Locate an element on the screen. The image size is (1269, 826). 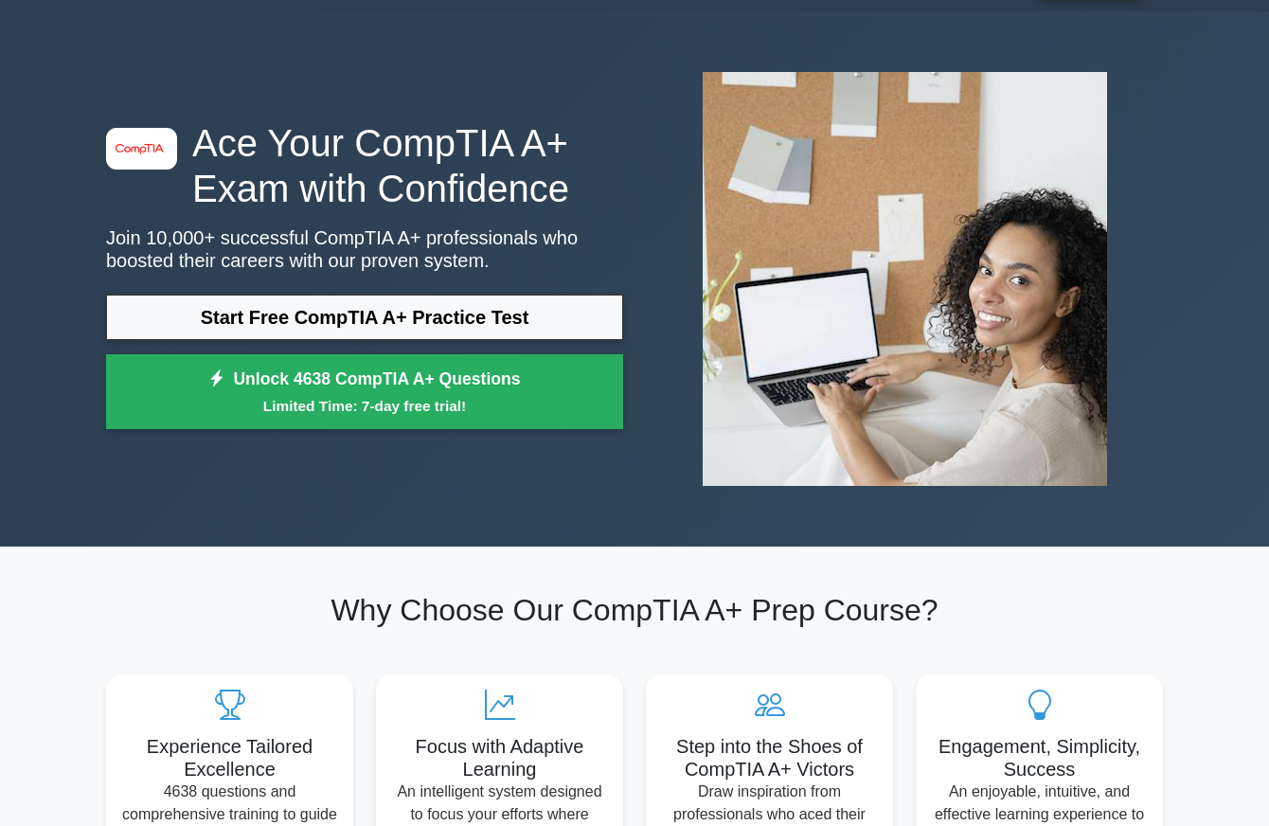
h1: Ace Your CompTIA A+ Exam with Confidence is located at coordinates (365, 166).